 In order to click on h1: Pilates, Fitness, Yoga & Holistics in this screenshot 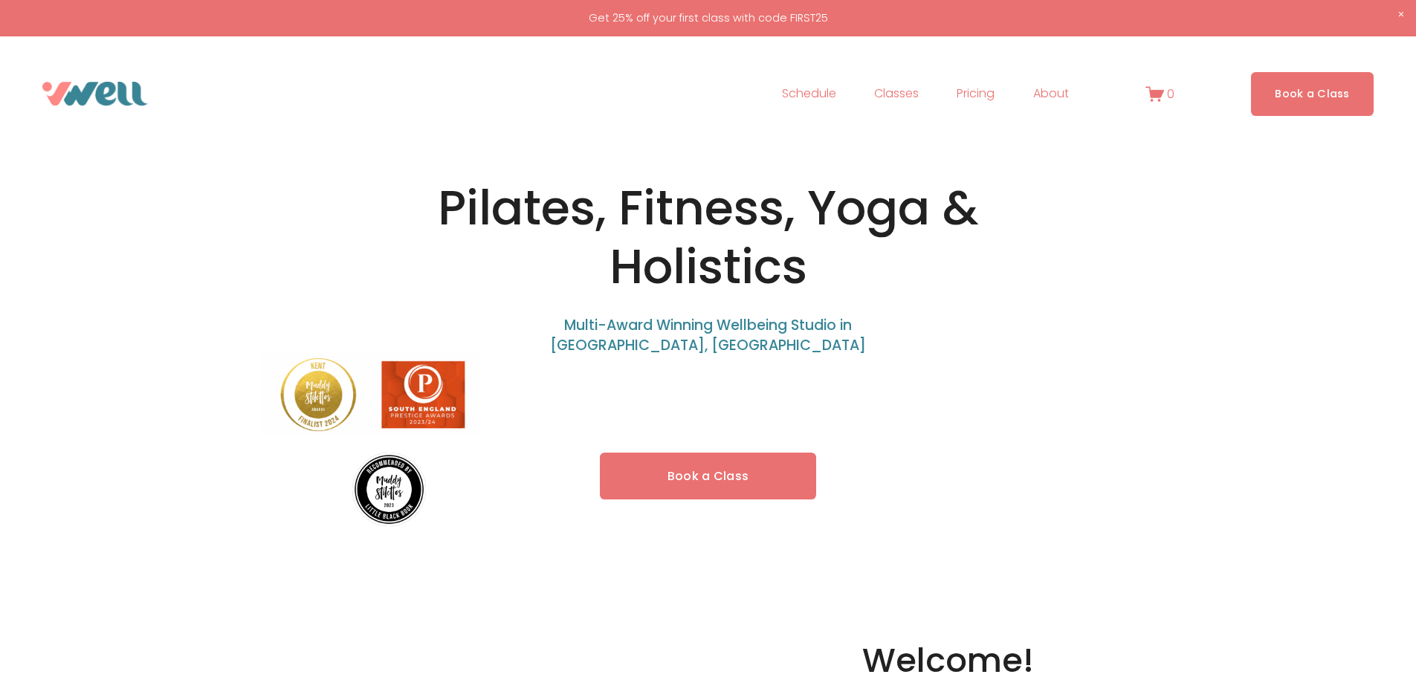, I will do `click(707, 238)`.